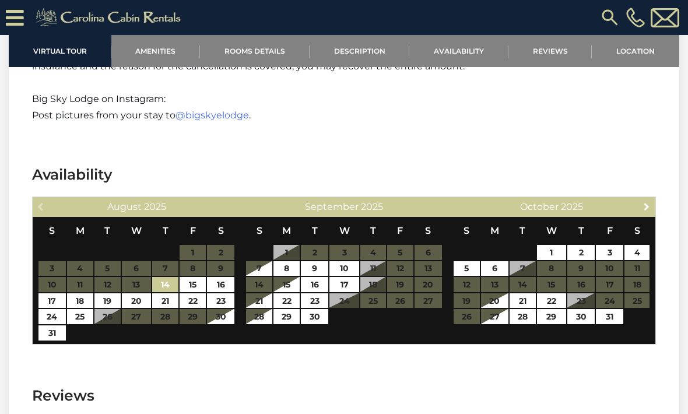  What do you see at coordinates (494, 316) in the screenshot?
I see `a: 27` at bounding box center [494, 316].